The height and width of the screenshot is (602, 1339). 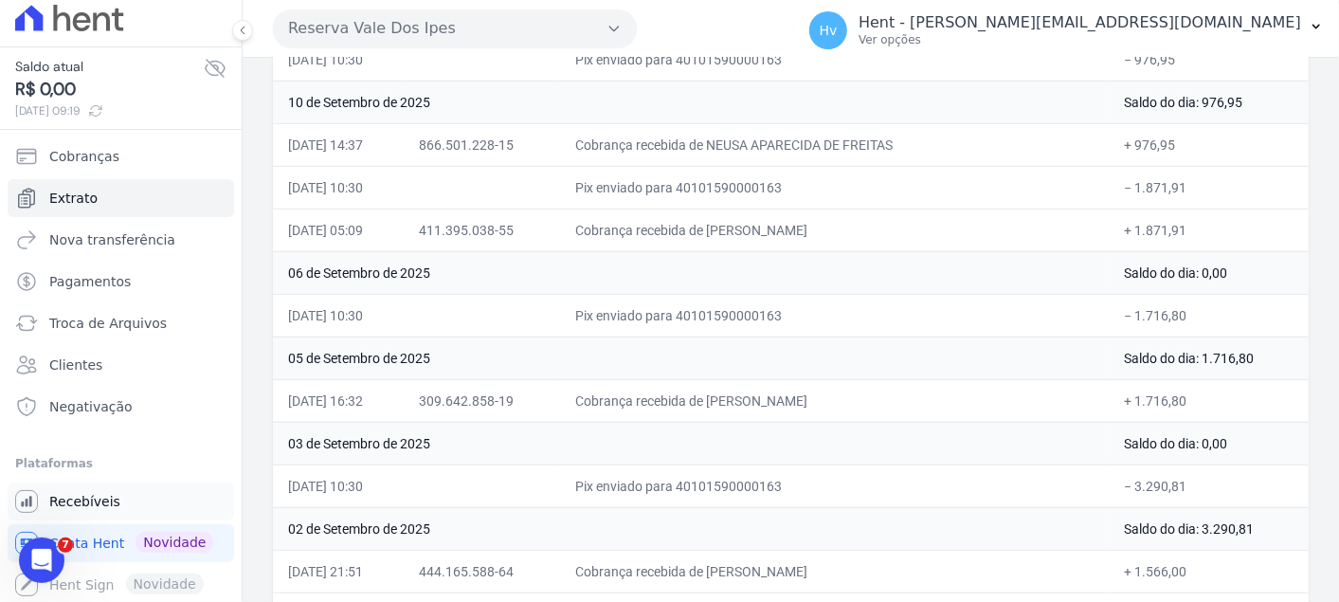 What do you see at coordinates (86, 543) in the screenshot?
I see `span: Conta Hent` at bounding box center [86, 543].